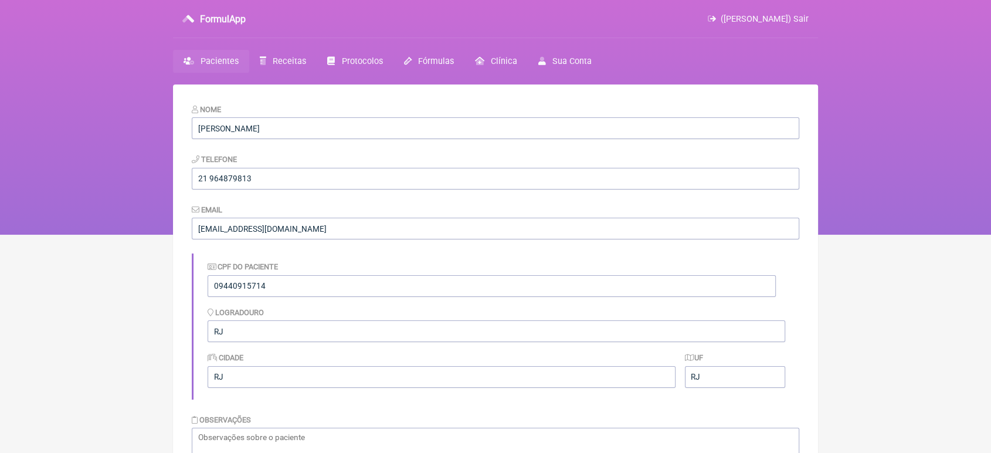  I want to click on label: CPF do Paciente, so click(243, 266).